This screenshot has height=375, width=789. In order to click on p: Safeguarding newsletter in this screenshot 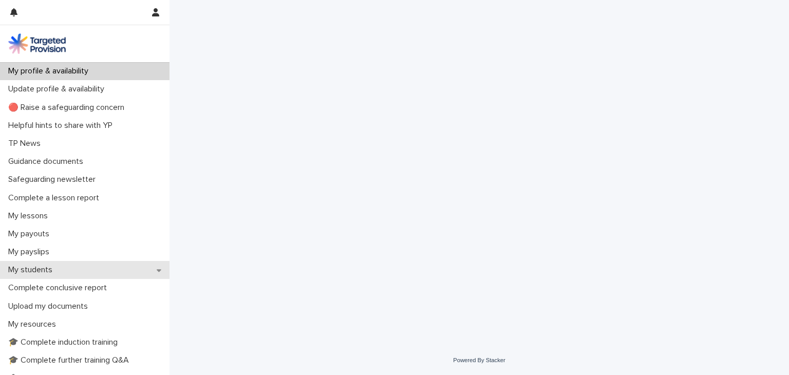, I will do `click(54, 179)`.